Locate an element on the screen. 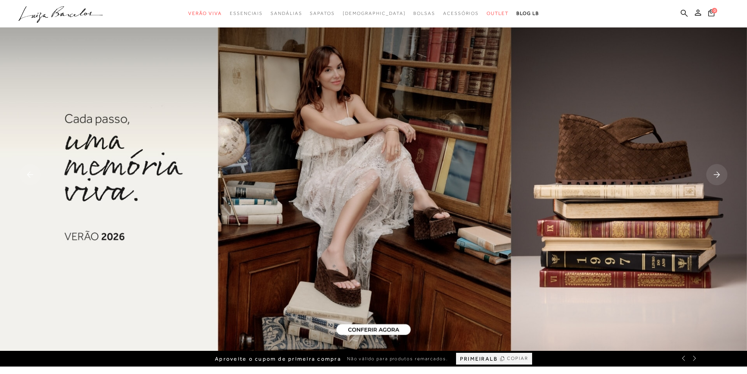 The image size is (747, 374). span: Aproveite o cupom de primeira compra is located at coordinates (278, 358).